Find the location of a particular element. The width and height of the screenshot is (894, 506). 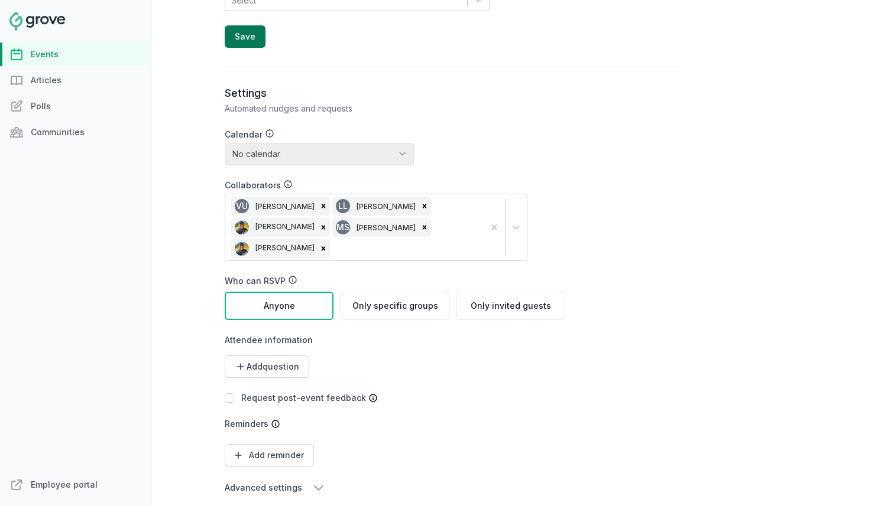

span: Only specific groups is located at coordinates (395, 306).